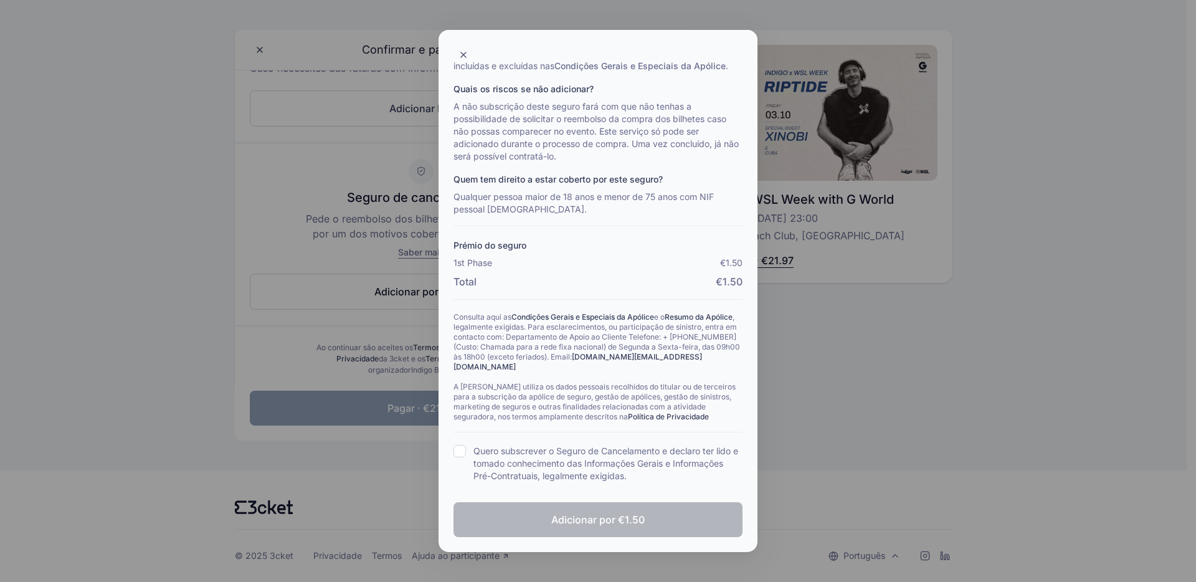 The width and height of the screenshot is (1196, 582). Describe the element at coordinates (598, 520) in the screenshot. I see `span: Adicionar por €1.50` at that location.